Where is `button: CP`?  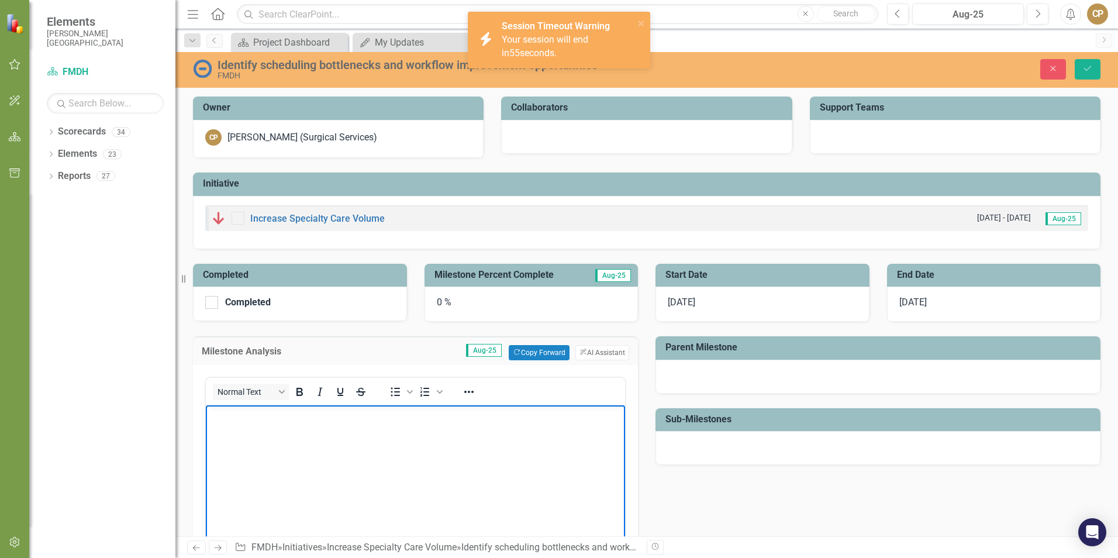
button: CP is located at coordinates (1098, 14).